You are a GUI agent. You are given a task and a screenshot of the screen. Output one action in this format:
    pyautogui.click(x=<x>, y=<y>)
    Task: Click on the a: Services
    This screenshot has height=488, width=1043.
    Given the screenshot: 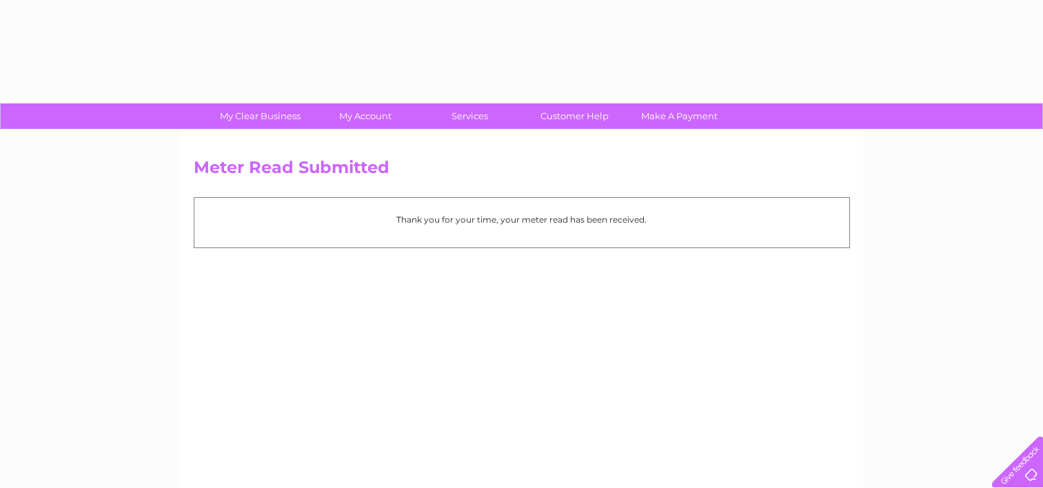 What is the action you would take?
    pyautogui.click(x=470, y=116)
    